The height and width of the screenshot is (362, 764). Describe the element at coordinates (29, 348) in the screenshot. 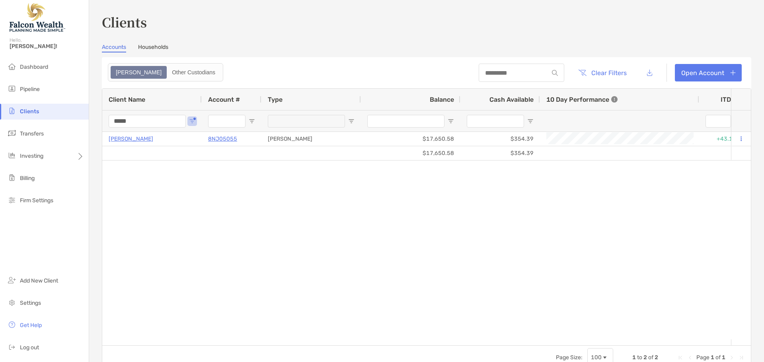

I see `span: Log out` at that location.